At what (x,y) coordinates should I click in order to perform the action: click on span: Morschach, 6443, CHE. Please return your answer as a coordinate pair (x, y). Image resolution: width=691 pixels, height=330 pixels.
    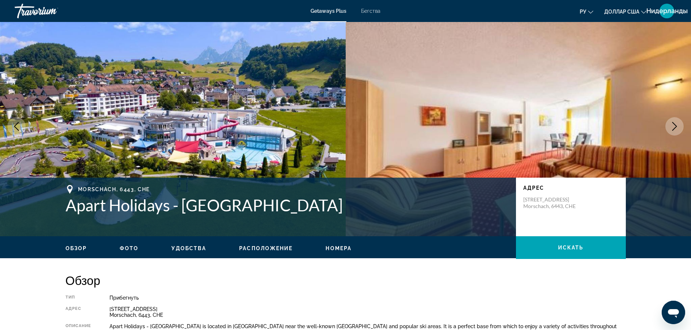
    Looking at the image, I should click on (114, 189).